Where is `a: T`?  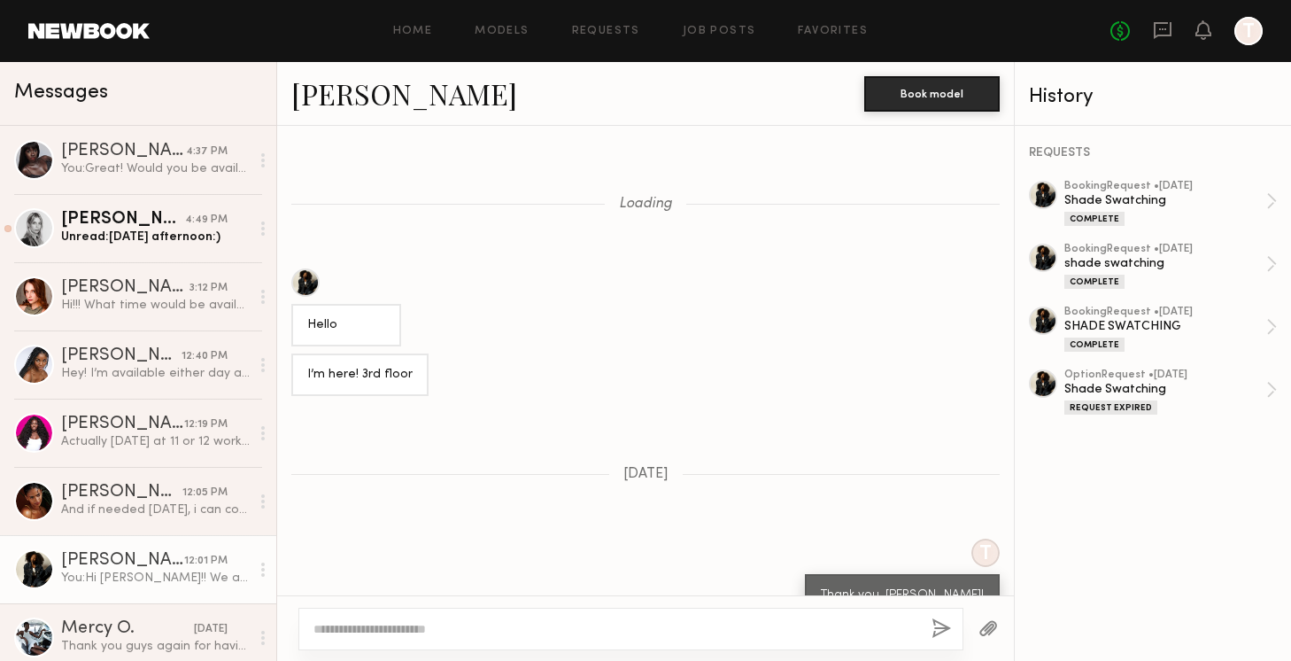 a: T is located at coordinates (1249, 31).